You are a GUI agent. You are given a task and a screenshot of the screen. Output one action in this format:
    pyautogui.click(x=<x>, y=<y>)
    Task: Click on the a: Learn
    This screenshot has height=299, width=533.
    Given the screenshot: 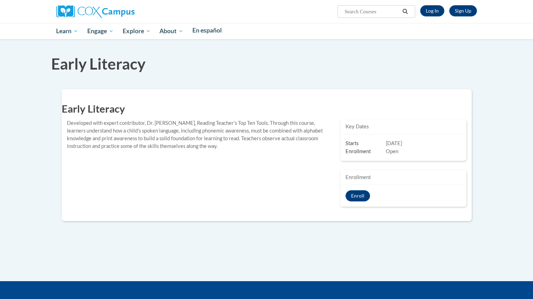 What is the action you would take?
    pyautogui.click(x=67, y=31)
    